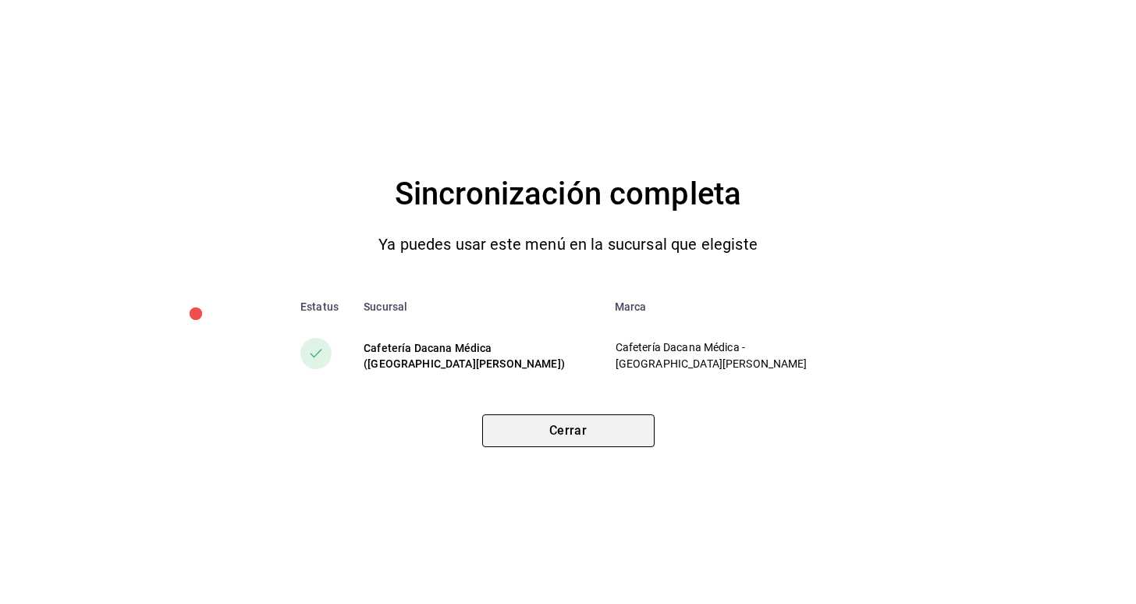 This screenshot has width=1136, height=604. Describe the element at coordinates (568, 431) in the screenshot. I see `button: Cerrar` at that location.